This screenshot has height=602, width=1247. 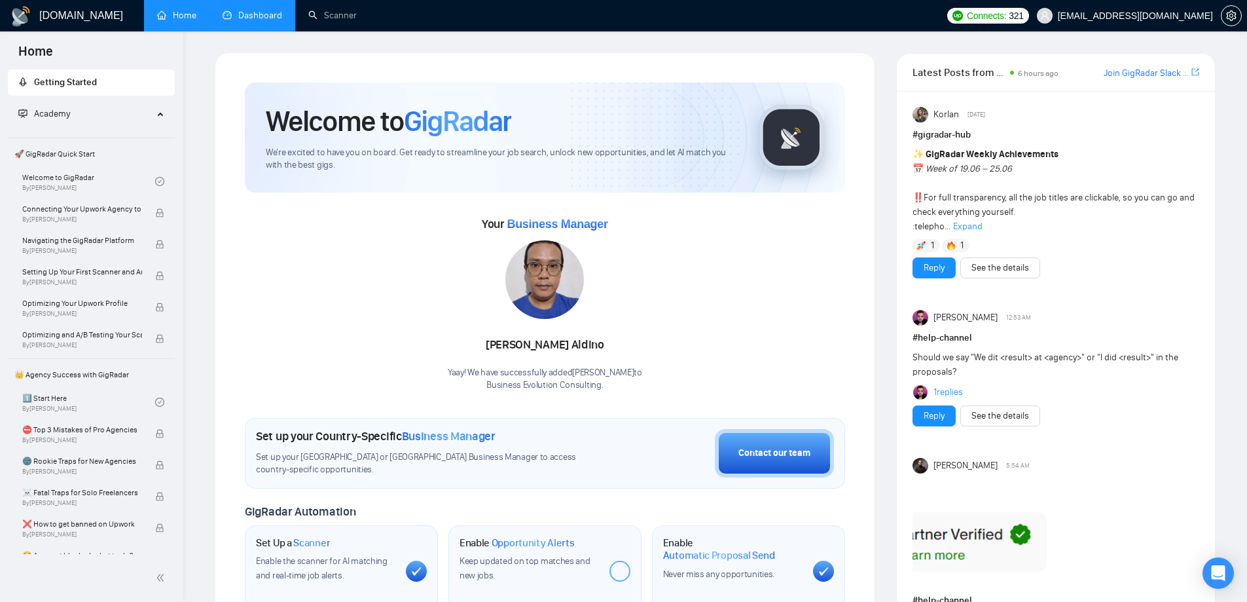 I want to click on span: Connecting Your Upwork Agency to GigRadar, so click(x=82, y=209).